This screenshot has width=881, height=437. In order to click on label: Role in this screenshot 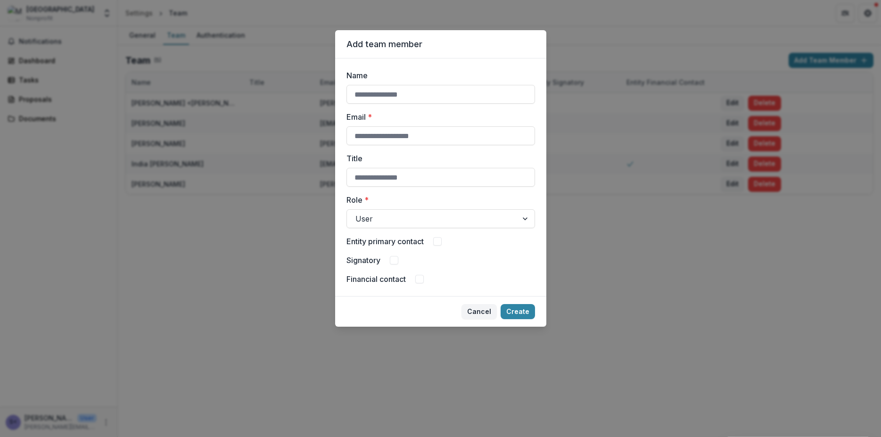, I will do `click(438, 200)`.